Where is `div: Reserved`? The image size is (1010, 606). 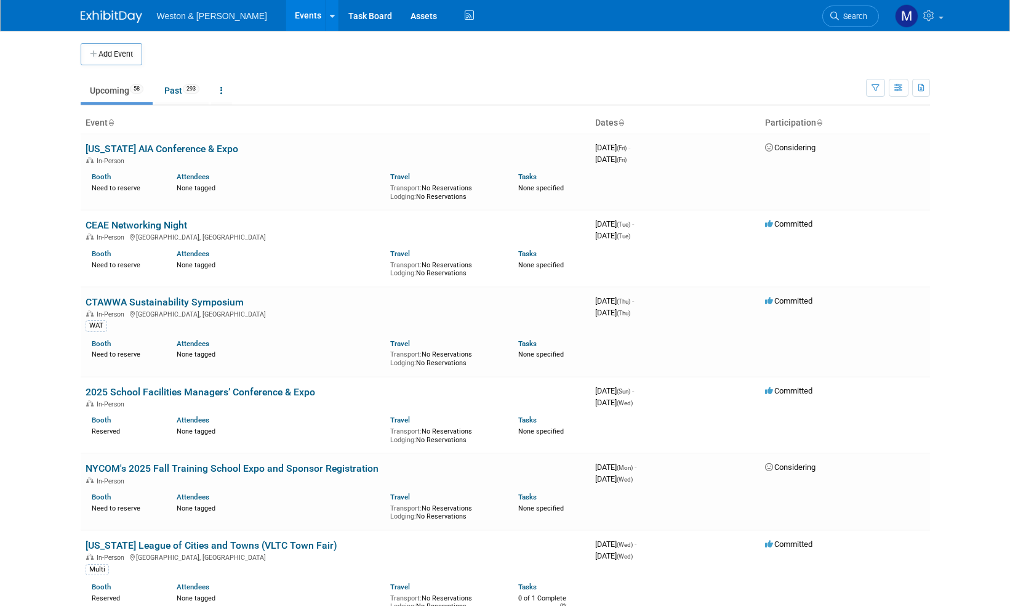
div: Reserved is located at coordinates (125, 430).